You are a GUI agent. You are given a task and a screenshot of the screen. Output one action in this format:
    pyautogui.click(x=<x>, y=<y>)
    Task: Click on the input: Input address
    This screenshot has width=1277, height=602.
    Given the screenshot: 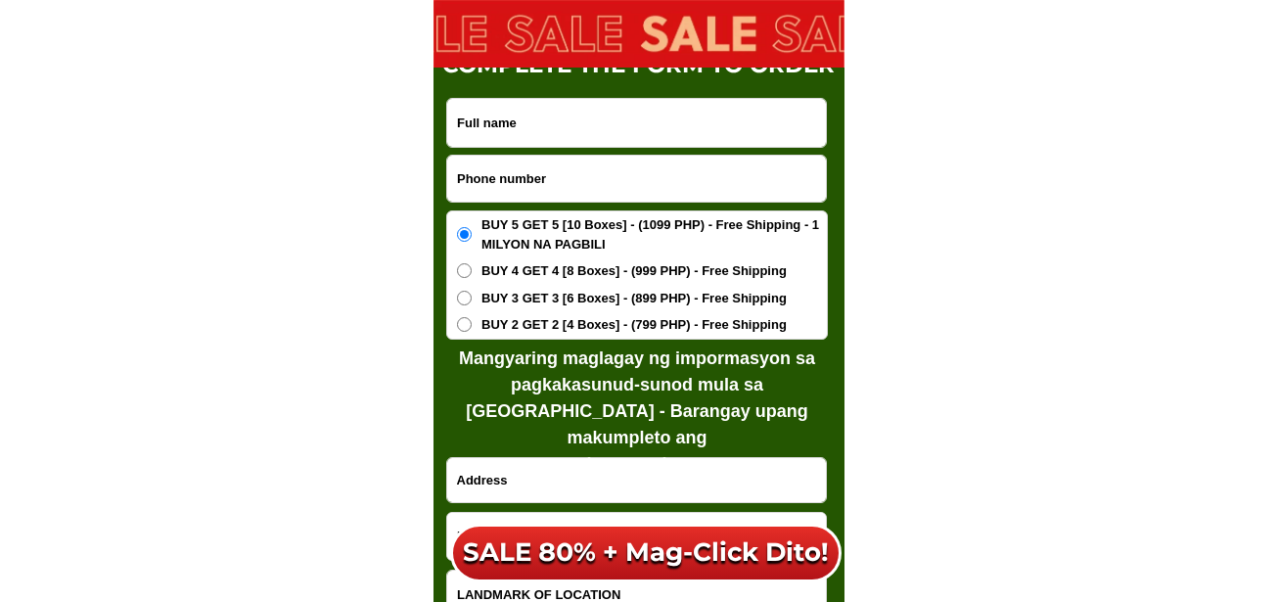 What is the action you would take?
    pyautogui.click(x=636, y=480)
    